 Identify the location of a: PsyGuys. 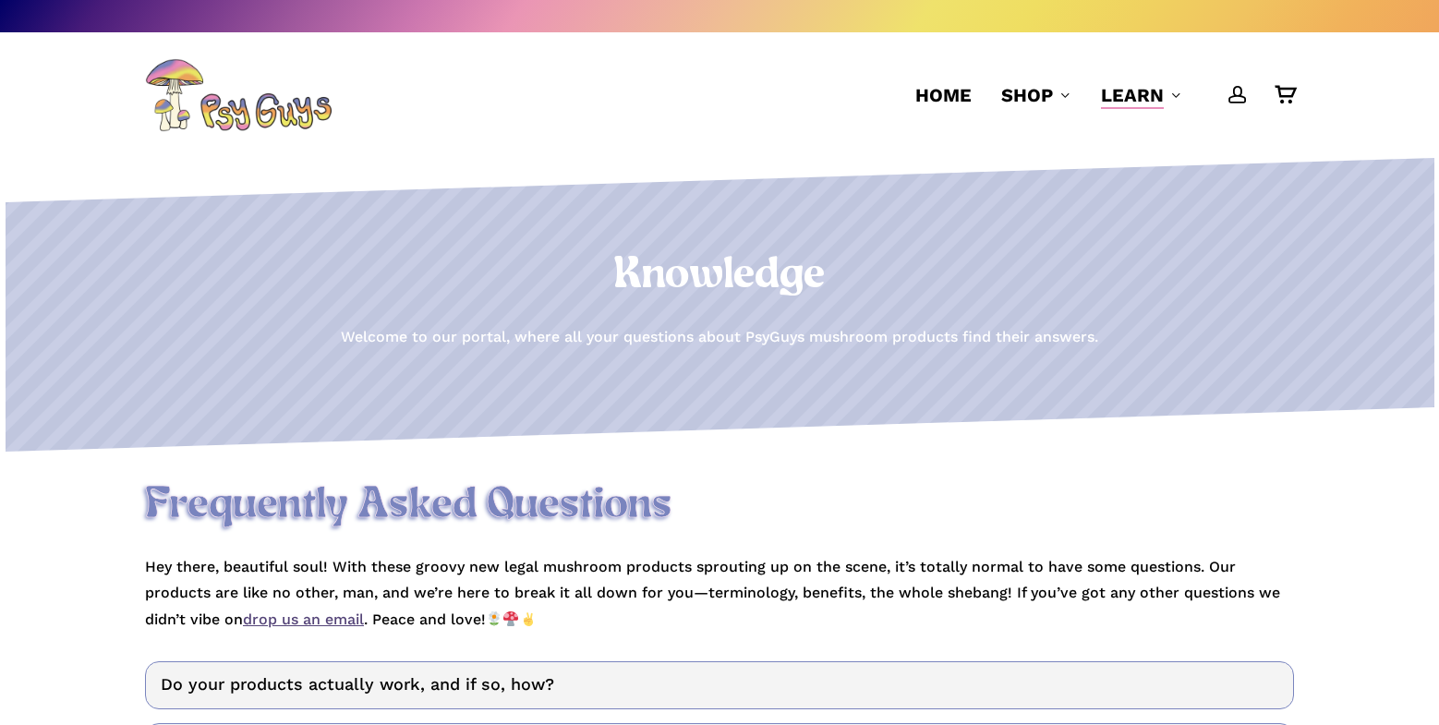
(238, 95).